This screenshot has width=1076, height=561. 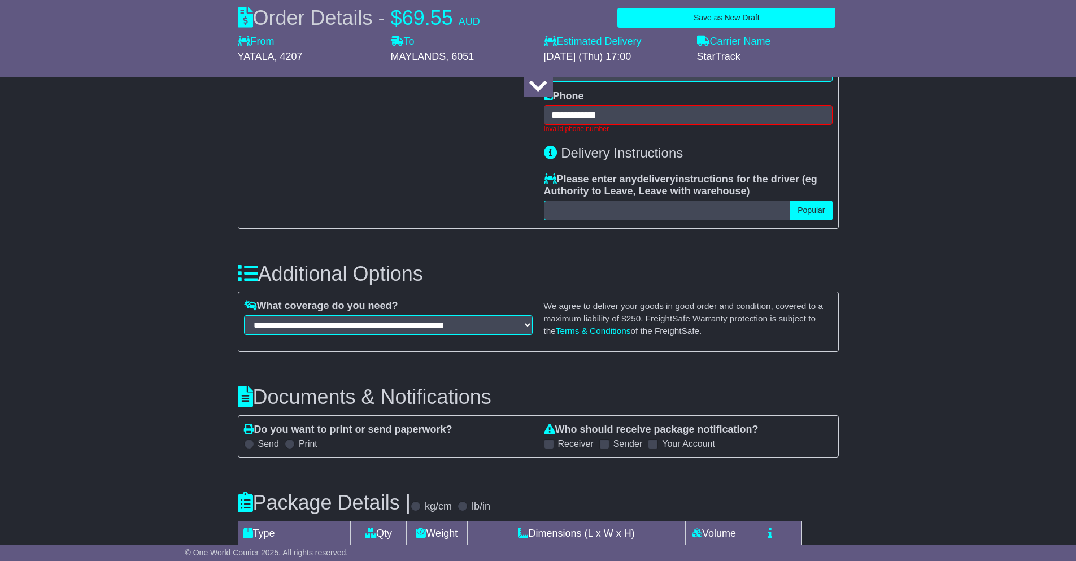 I want to click on span: MAYLANDS, so click(x=418, y=56).